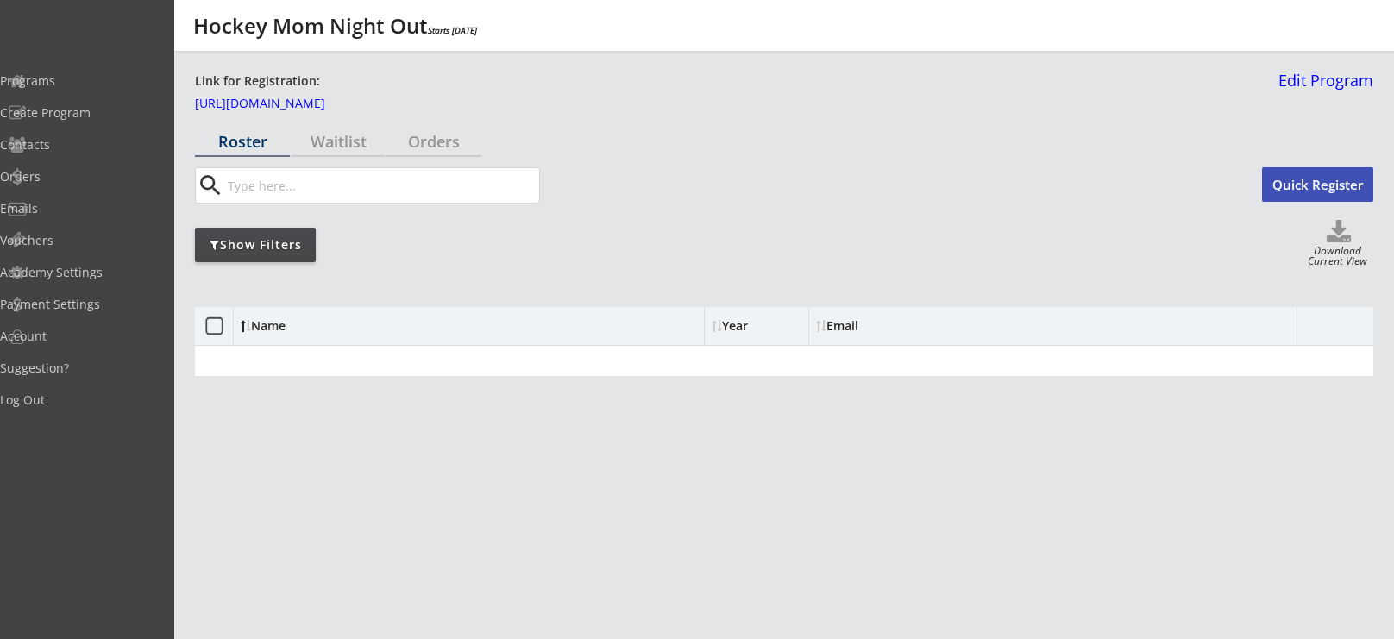 Image resolution: width=1394 pixels, height=639 pixels. Describe the element at coordinates (1322, 87) in the screenshot. I see `a: Edit Program` at that location.